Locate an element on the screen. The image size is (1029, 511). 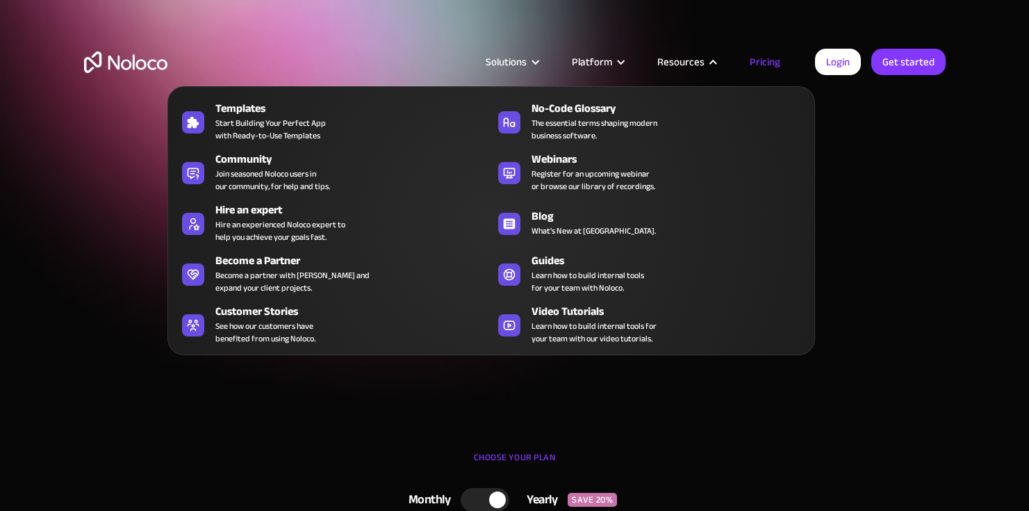
a: Get started is located at coordinates (908, 62).